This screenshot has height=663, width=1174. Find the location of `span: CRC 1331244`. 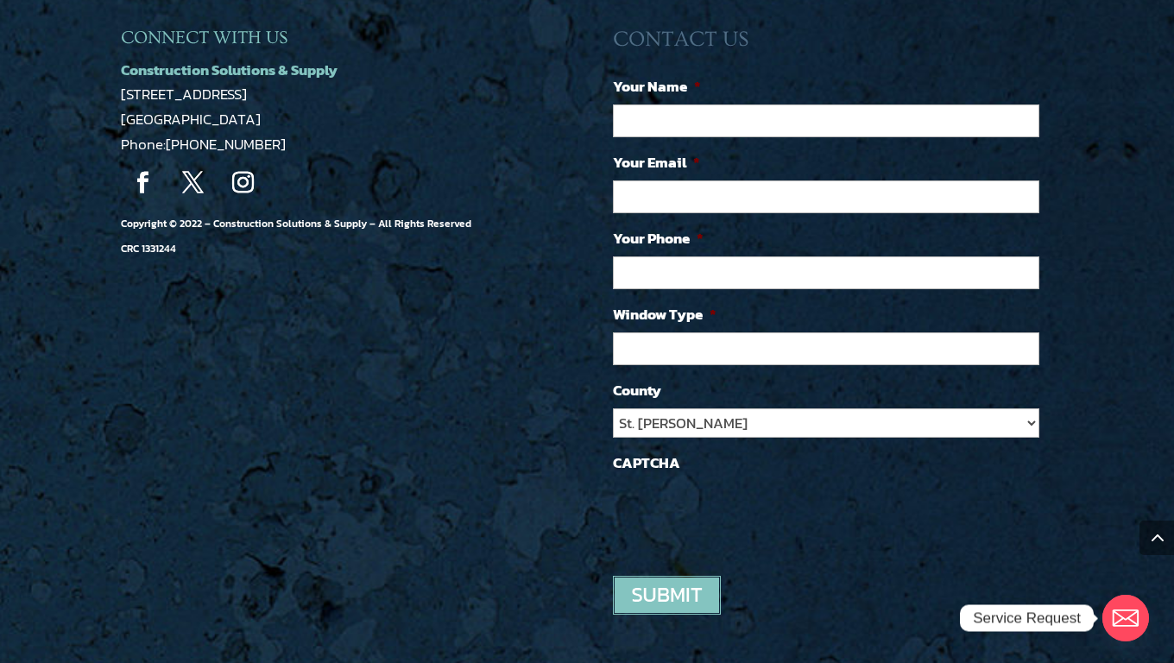

span: CRC 1331244 is located at coordinates (148, 249).